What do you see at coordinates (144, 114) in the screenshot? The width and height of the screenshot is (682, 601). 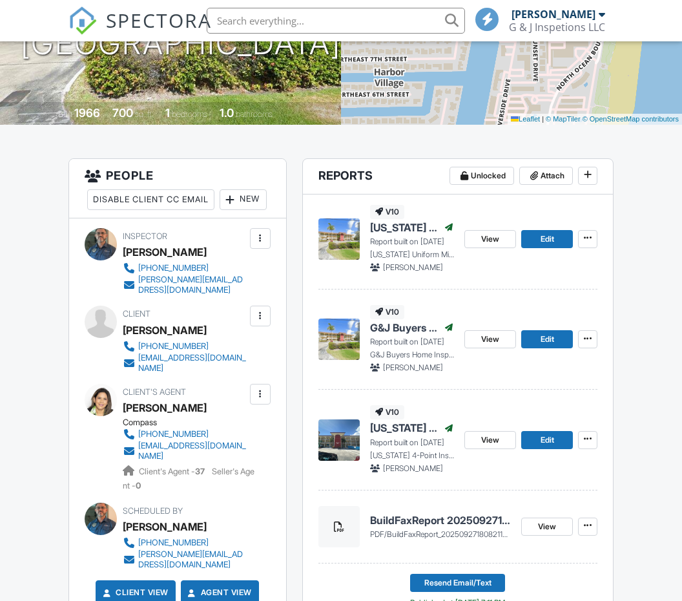 I see `span: sq. ft.` at bounding box center [144, 114].